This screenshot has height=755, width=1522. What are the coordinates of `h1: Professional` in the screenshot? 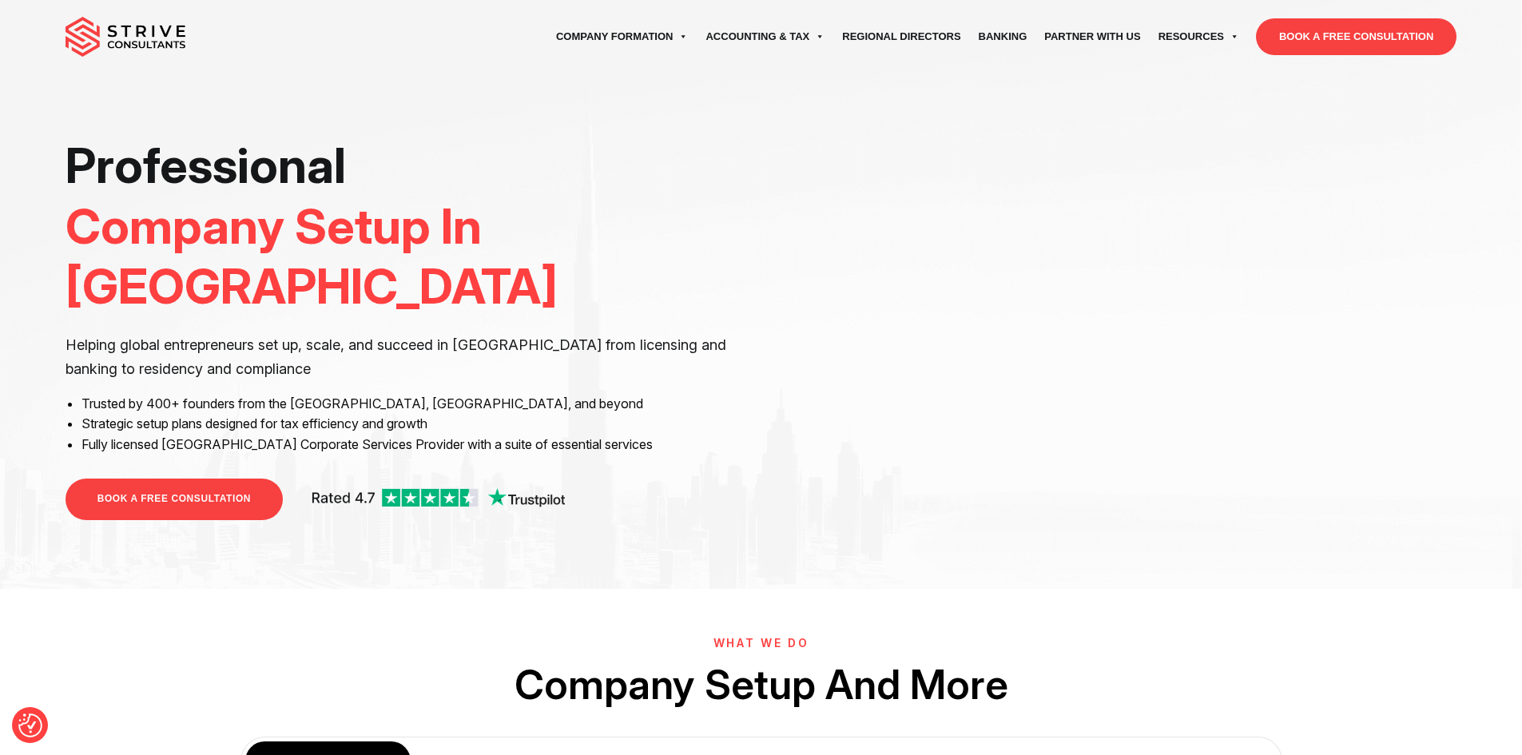 It's located at (407, 226).